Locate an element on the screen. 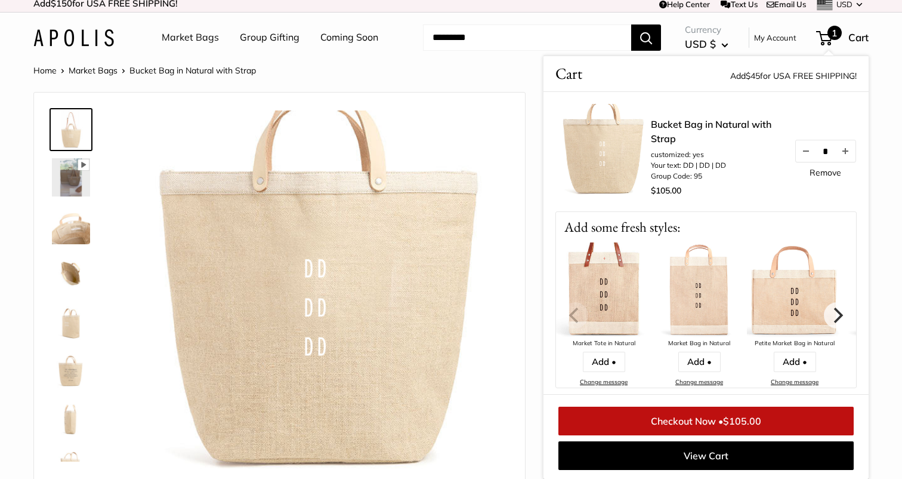  img: Apolis is located at coordinates (73, 38).